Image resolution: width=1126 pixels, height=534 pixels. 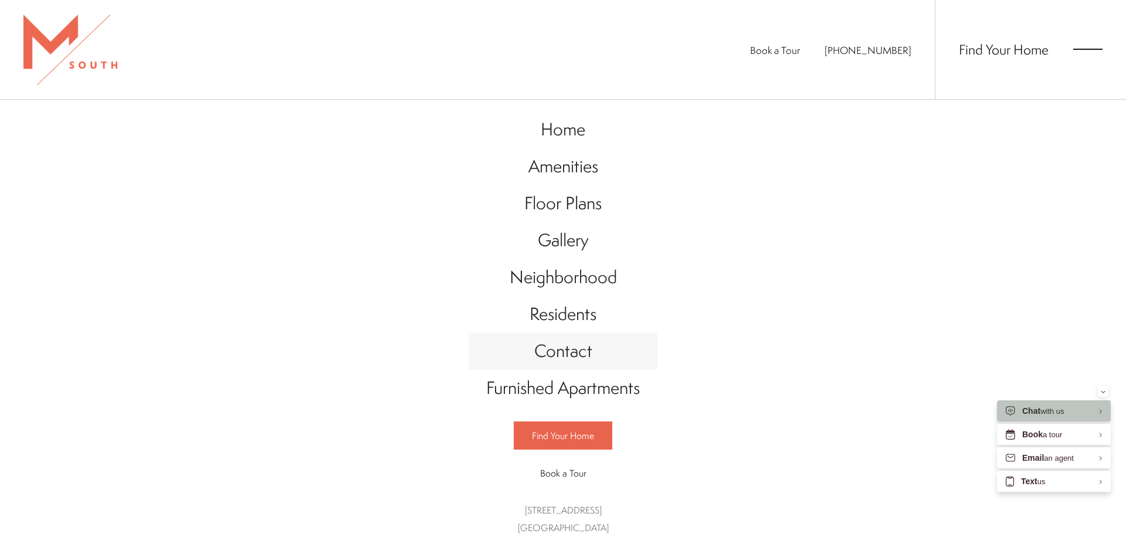 What do you see at coordinates (563, 166) in the screenshot?
I see `a: Go to Amenities` at bounding box center [563, 166].